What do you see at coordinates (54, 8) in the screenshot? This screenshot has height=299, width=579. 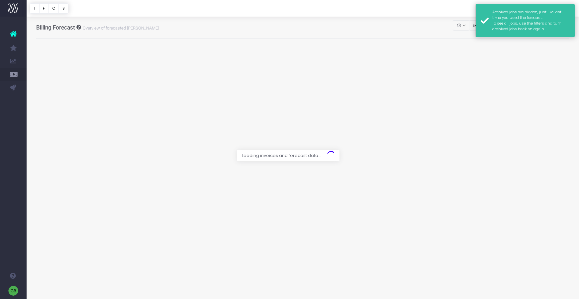 I see `button: C` at bounding box center [54, 8].